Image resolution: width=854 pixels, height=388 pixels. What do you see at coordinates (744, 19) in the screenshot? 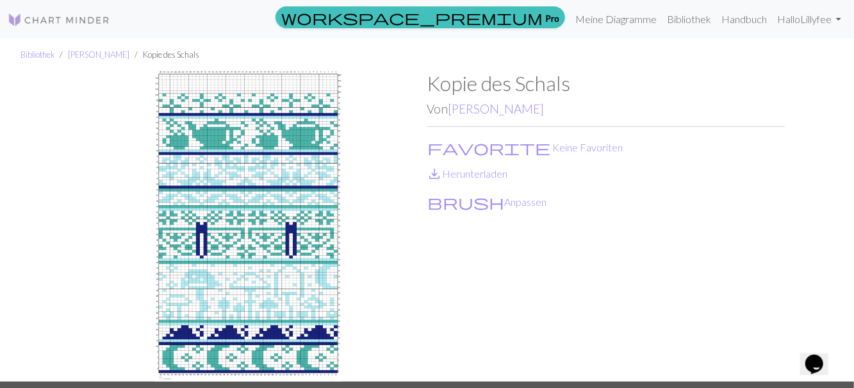
I see `a: Handbuch` at bounding box center [744, 19].